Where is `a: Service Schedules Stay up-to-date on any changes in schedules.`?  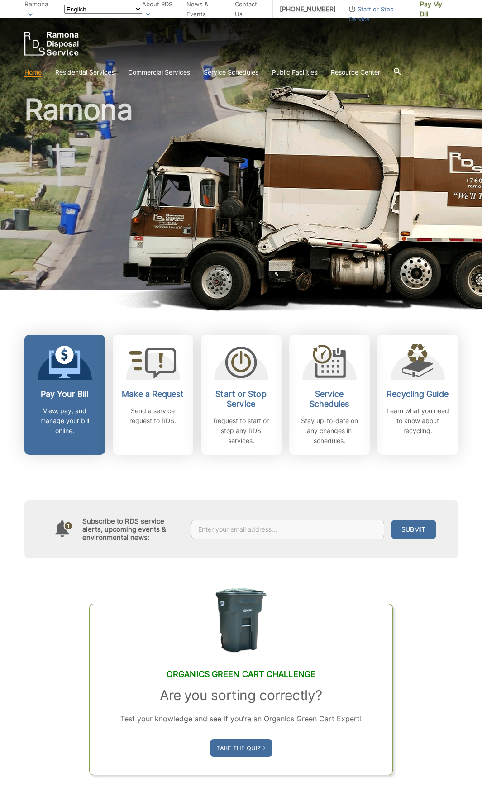 a: Service Schedules Stay up-to-date on any changes in schedules. is located at coordinates (329, 395).